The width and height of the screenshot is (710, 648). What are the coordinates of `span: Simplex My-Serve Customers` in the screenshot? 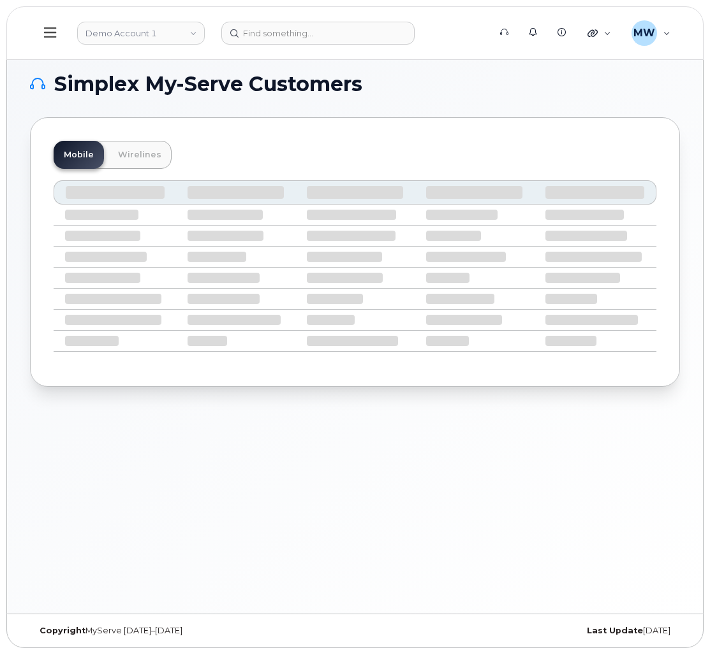 It's located at (208, 84).